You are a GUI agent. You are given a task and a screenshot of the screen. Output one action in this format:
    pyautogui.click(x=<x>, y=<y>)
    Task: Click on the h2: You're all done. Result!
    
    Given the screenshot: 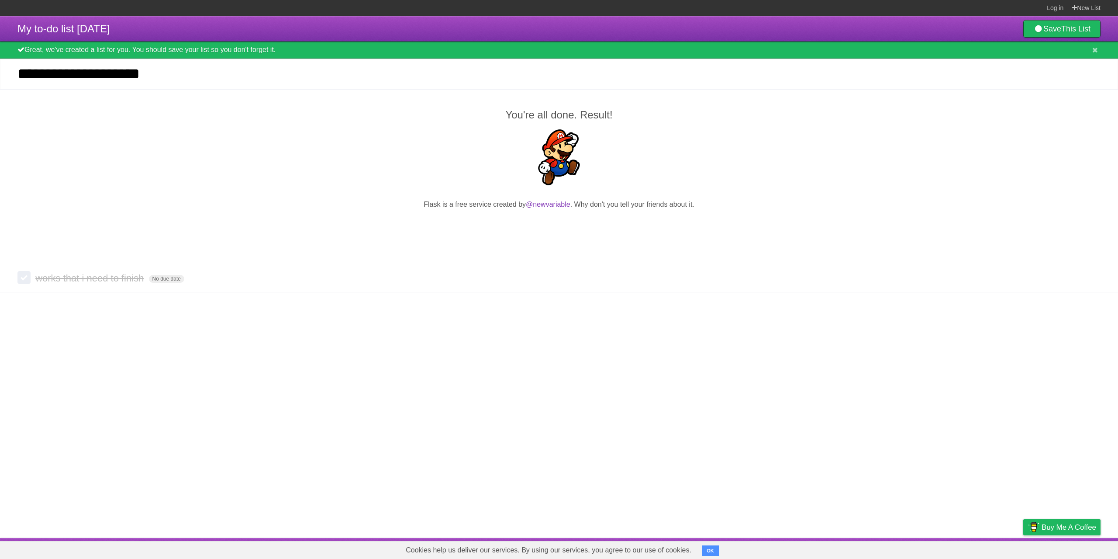 What is the action you would take?
    pyautogui.click(x=559, y=115)
    